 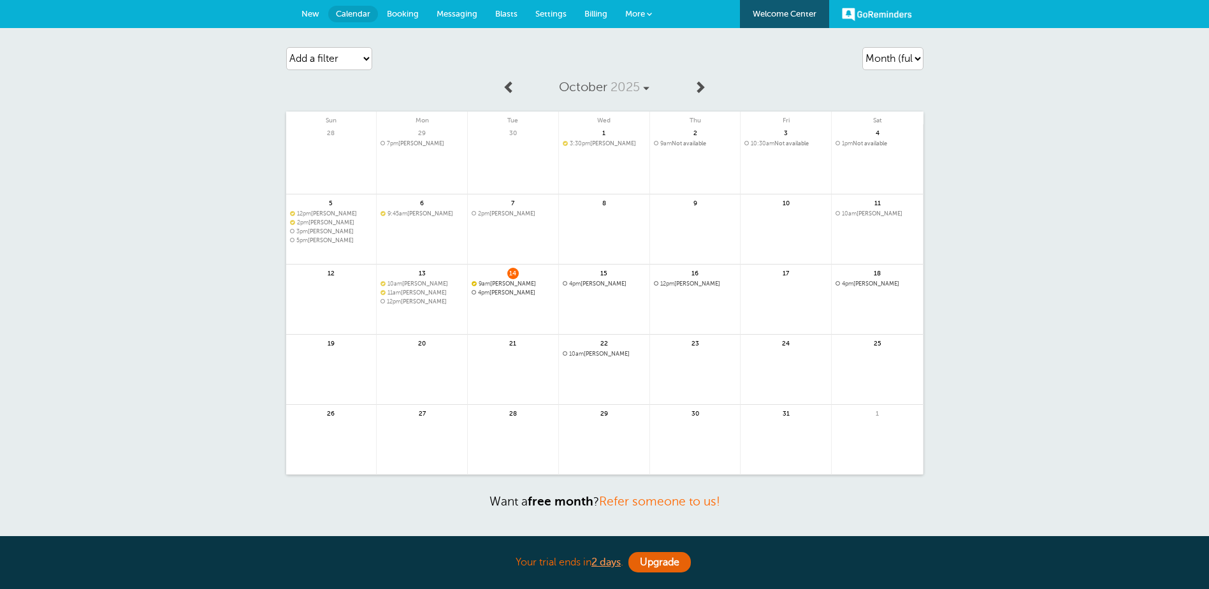 I want to click on span: Booking, so click(x=403, y=13).